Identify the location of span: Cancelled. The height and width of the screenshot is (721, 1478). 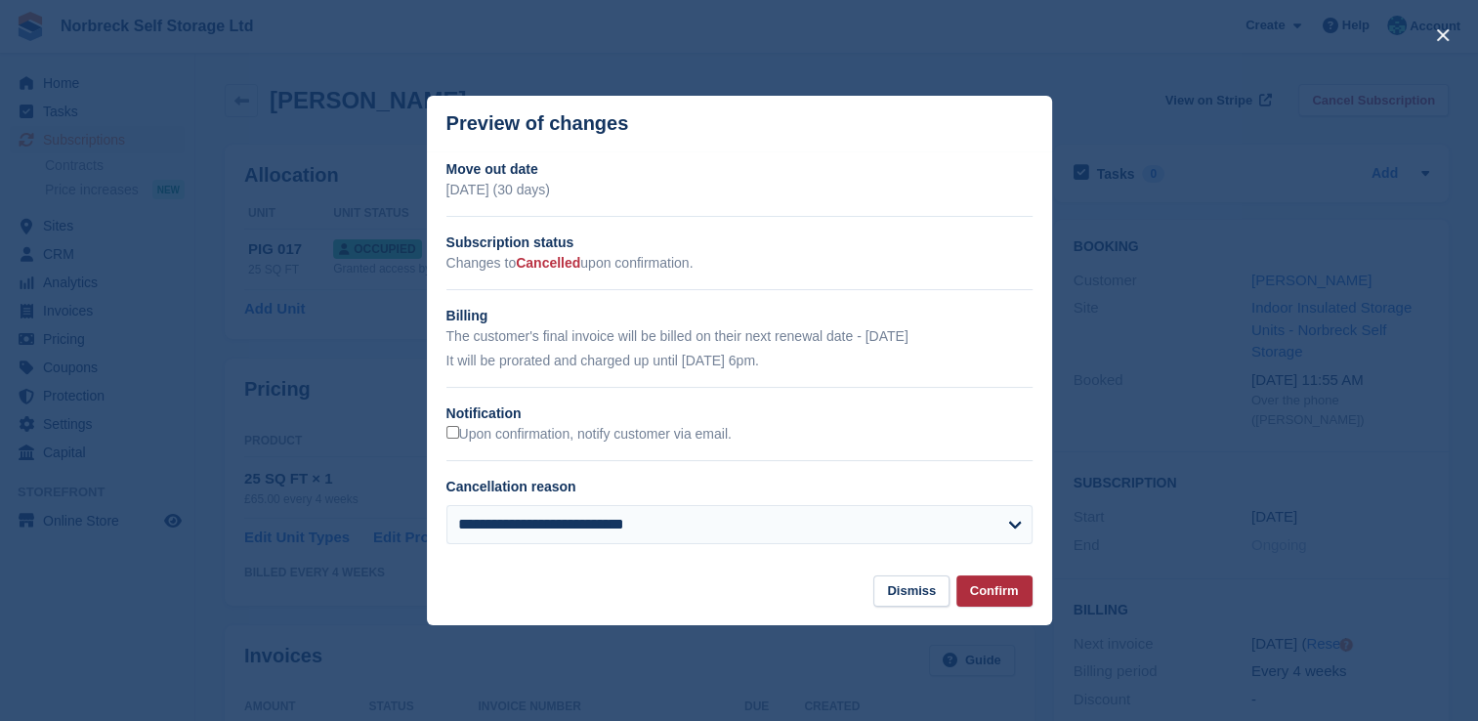
(548, 263).